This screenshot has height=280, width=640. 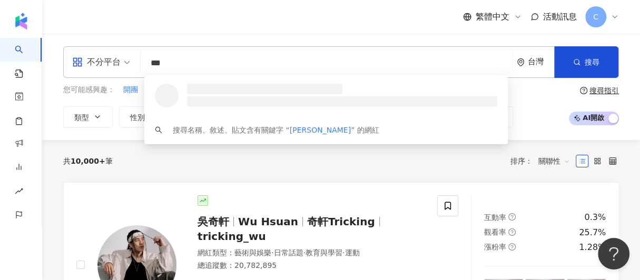 I want to click on span: 繁體中文, so click(x=492, y=17).